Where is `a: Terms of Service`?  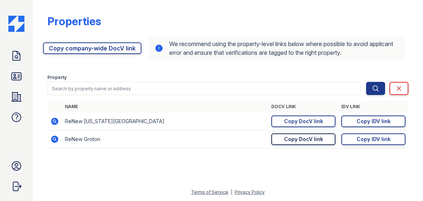
a: Terms of Service is located at coordinates (210, 191).